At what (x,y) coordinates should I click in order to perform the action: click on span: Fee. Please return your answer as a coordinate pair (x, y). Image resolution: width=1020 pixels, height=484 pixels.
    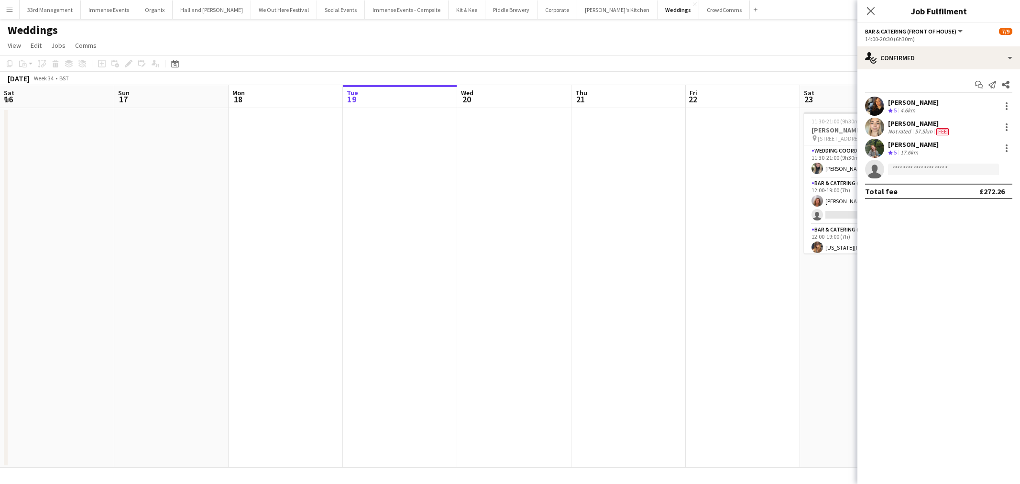
    Looking at the image, I should click on (942, 131).